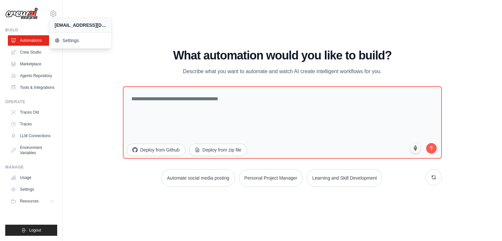 The height and width of the screenshot is (241, 502). Describe the element at coordinates (32, 201) in the screenshot. I see `button: Resources` at that location.